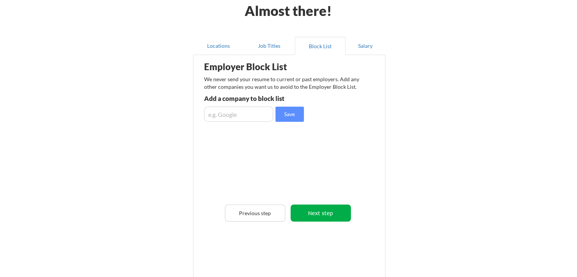 This screenshot has width=577, height=277. What do you see at coordinates (259, 98) in the screenshot?
I see `div: Add a company to block list` at bounding box center [259, 98].